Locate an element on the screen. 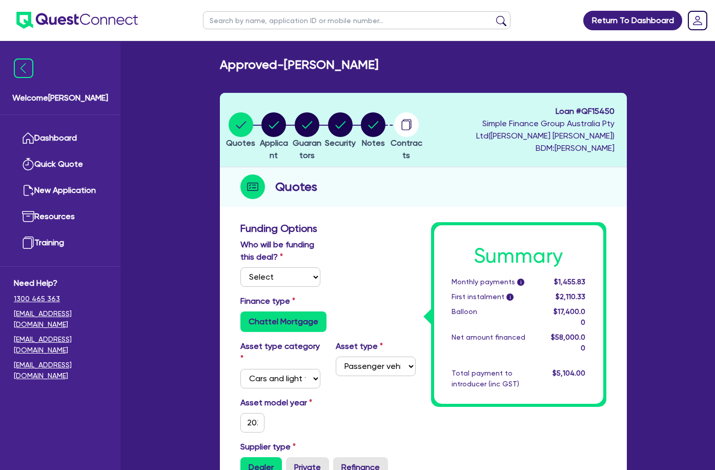  label: Asset type category is located at coordinates (281, 352).